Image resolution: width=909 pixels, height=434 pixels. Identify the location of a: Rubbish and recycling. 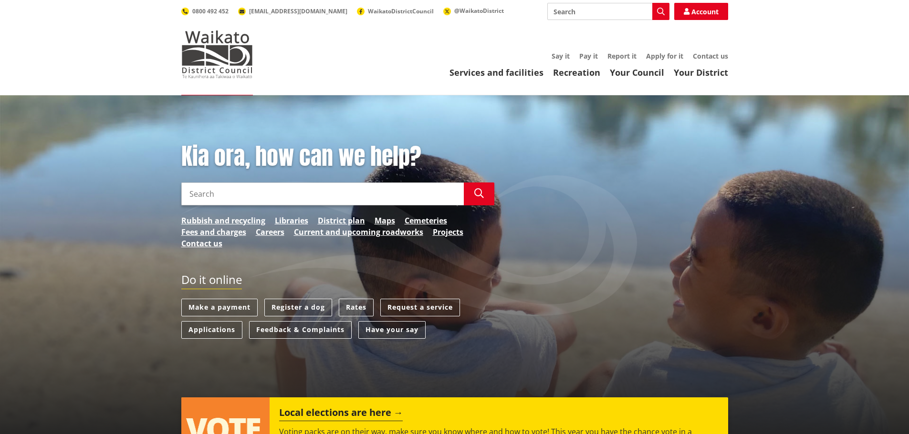
(223, 221).